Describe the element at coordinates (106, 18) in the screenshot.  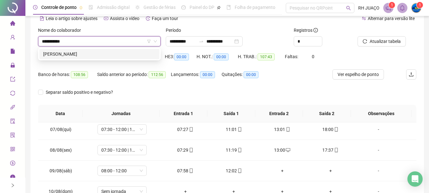
I see `span: youtube` at that location.